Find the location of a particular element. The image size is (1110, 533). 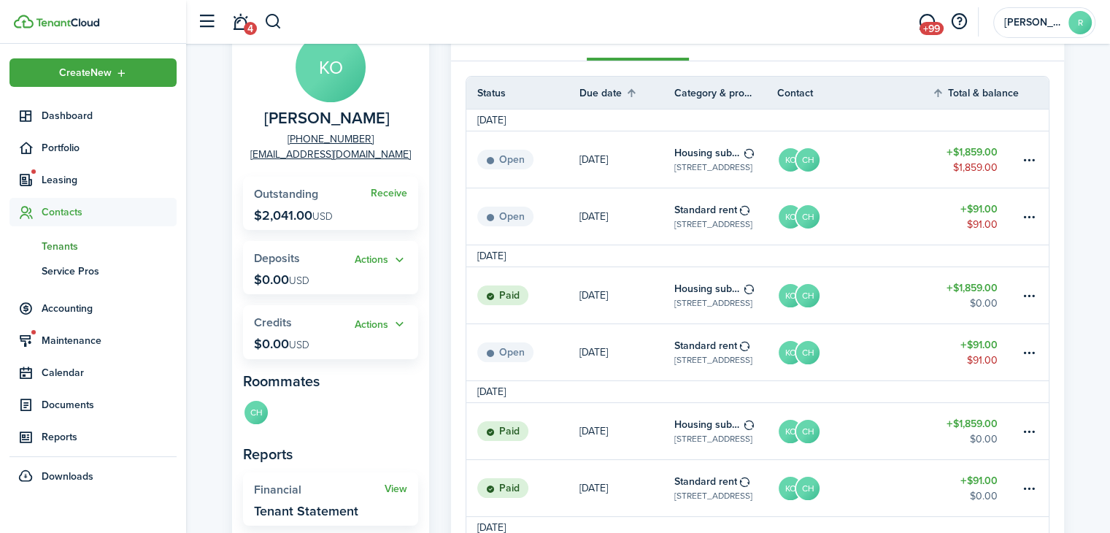

a: Service Pros is located at coordinates (93, 271).